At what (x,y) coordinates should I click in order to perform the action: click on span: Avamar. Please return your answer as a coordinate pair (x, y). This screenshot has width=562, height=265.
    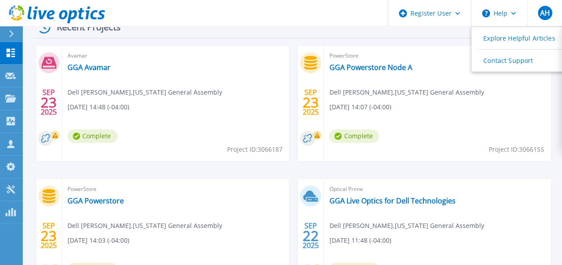
    Looking at the image, I should click on (176, 56).